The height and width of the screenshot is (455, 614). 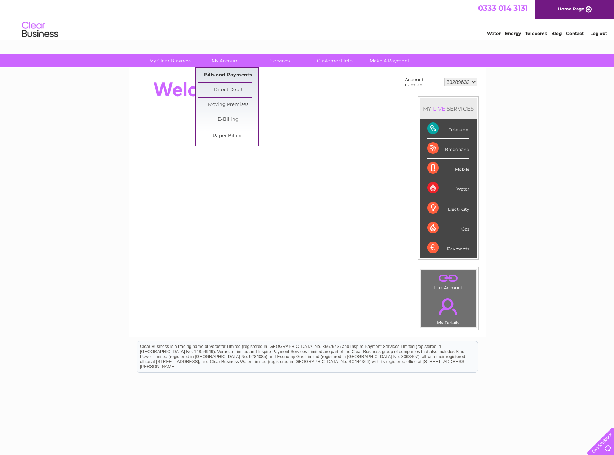 I want to click on a: My Clear Business, so click(x=170, y=61).